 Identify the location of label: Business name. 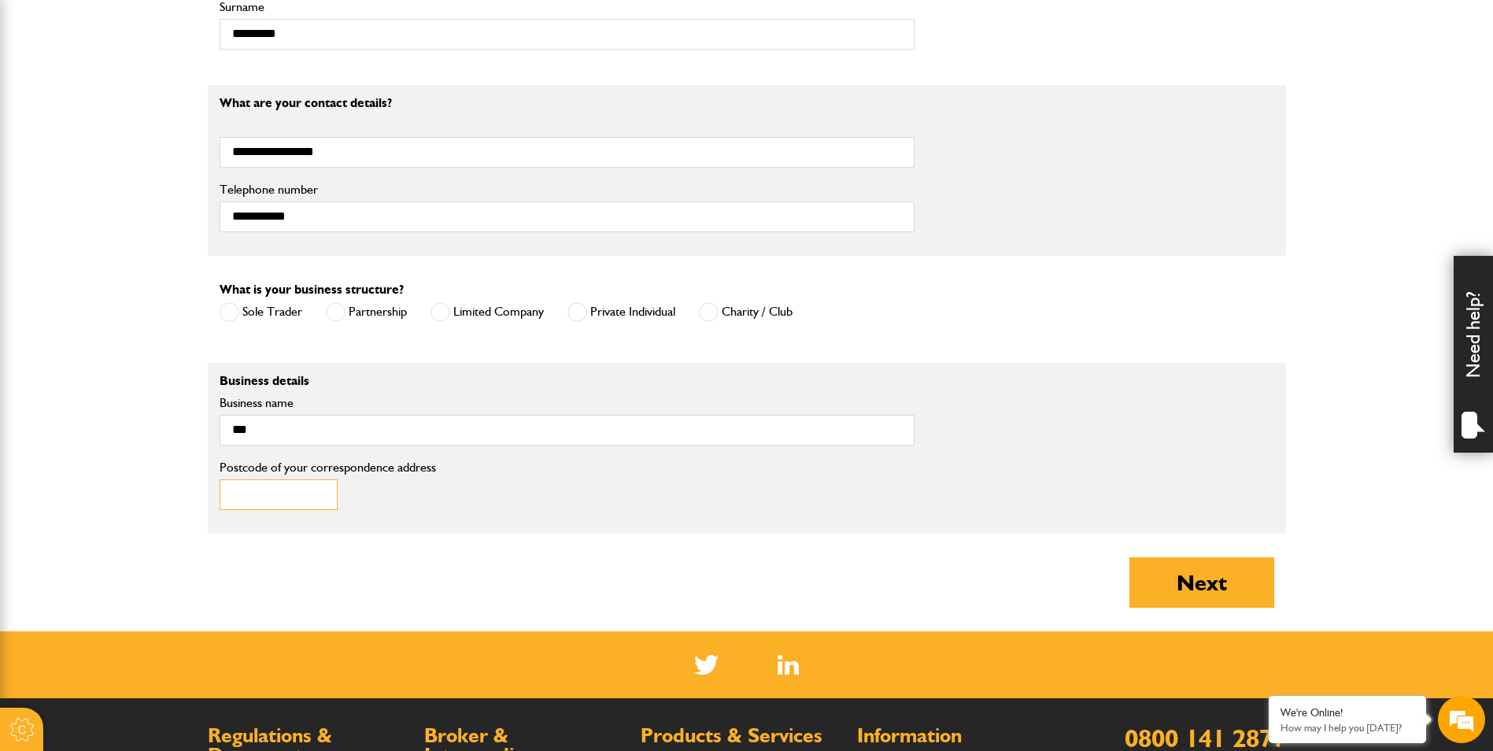
(567, 403).